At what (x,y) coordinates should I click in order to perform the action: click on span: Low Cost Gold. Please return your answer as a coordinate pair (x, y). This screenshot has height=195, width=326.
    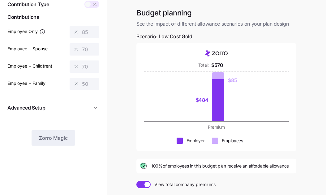
    Looking at the image, I should click on (176, 36).